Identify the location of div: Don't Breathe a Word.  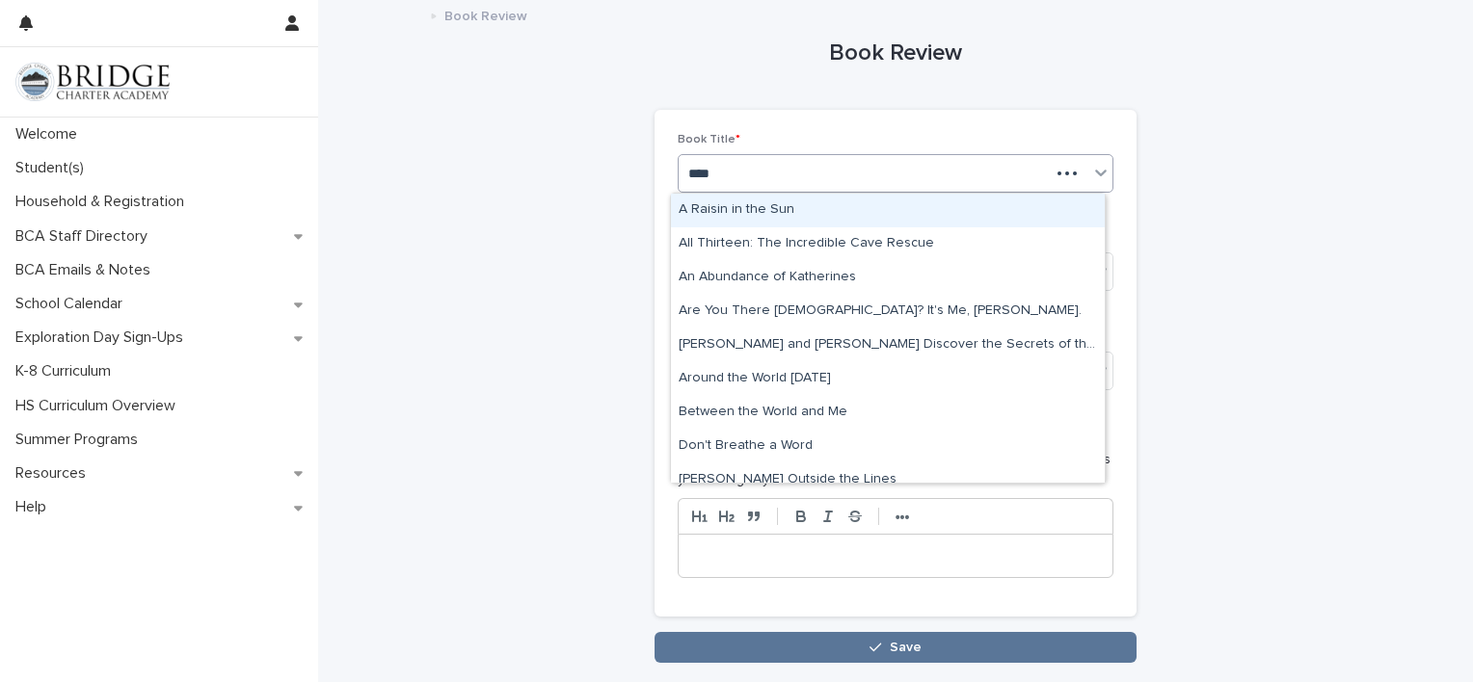
(888, 446).